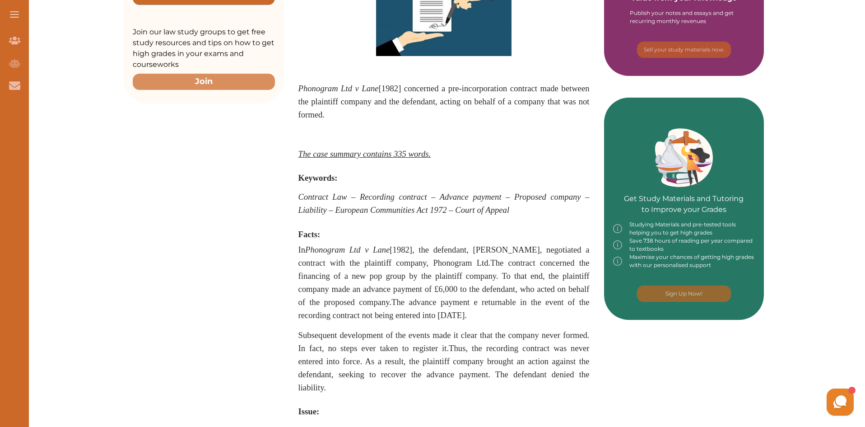 The width and height of the screenshot is (865, 427). Describe the element at coordinates (684, 17) in the screenshot. I see `div: Publish your notes and essays and get recurring monthly revenues` at that location.